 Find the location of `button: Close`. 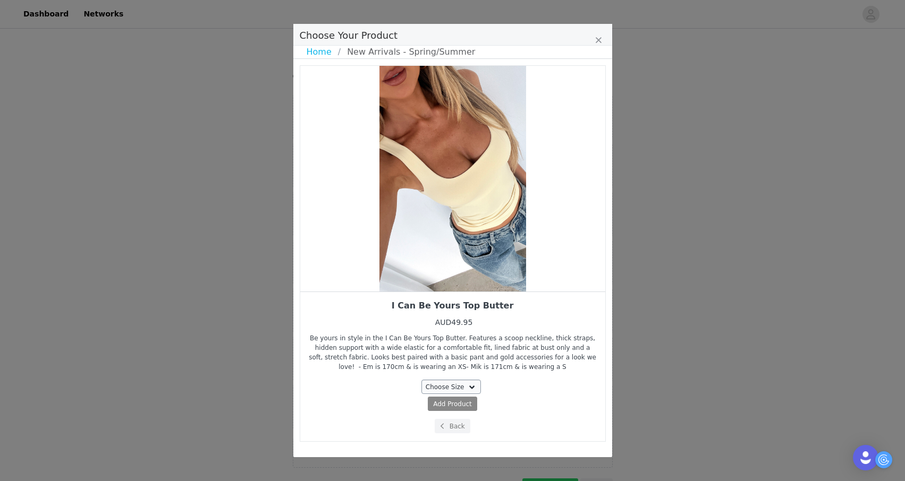

button: Close is located at coordinates (598, 41).